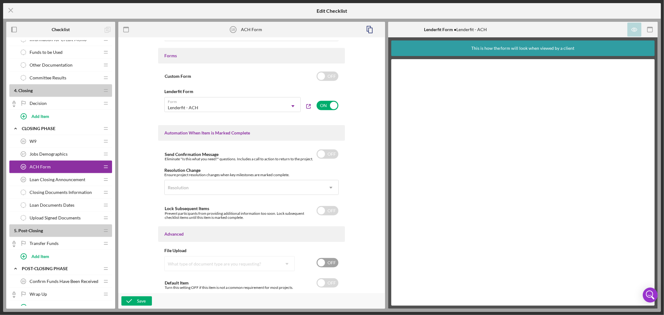 The image size is (664, 315). Describe the element at coordinates (31, 230) in the screenshot. I see `span: Post-Closing` at that location.